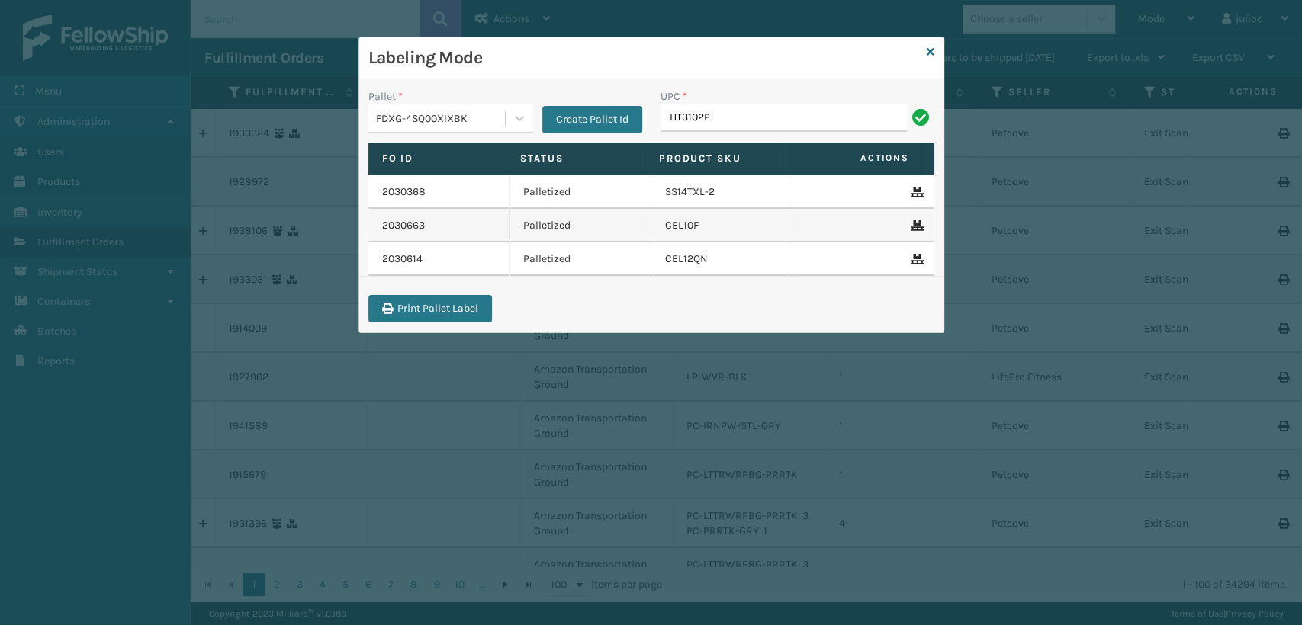  What do you see at coordinates (853, 158) in the screenshot?
I see `span: Actions` at bounding box center [853, 158].